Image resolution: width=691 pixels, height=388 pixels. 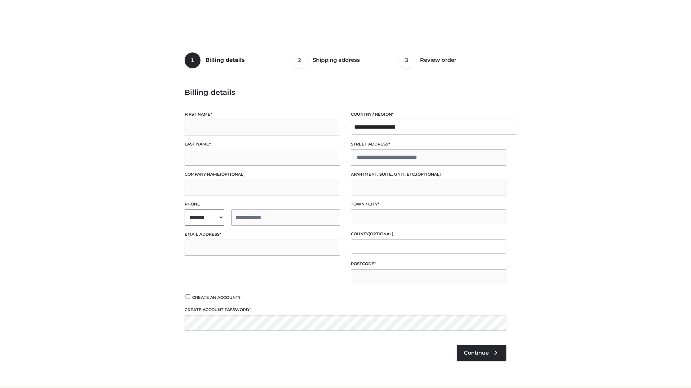 What do you see at coordinates (345, 310) in the screenshot?
I see `label: Create account password` at bounding box center [345, 310].